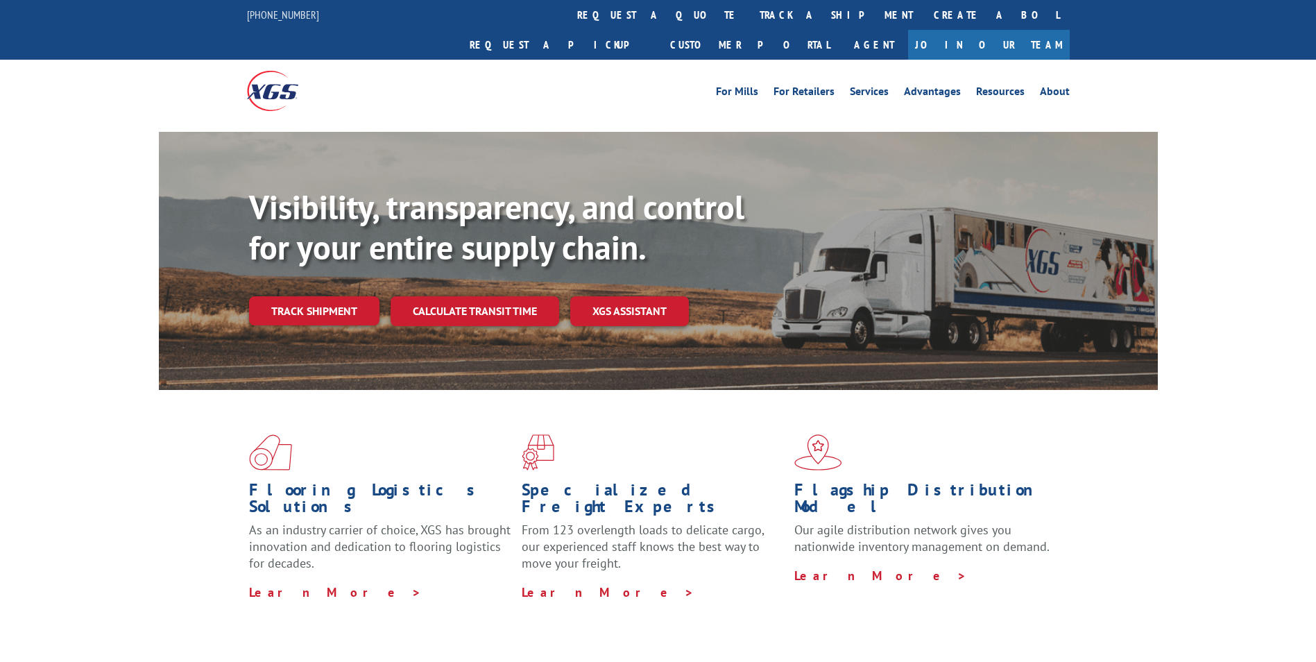 The height and width of the screenshot is (662, 1316). Describe the element at coordinates (497, 227) in the screenshot. I see `b: Visibility, transparency, and control for your entire supply chain.` at that location.